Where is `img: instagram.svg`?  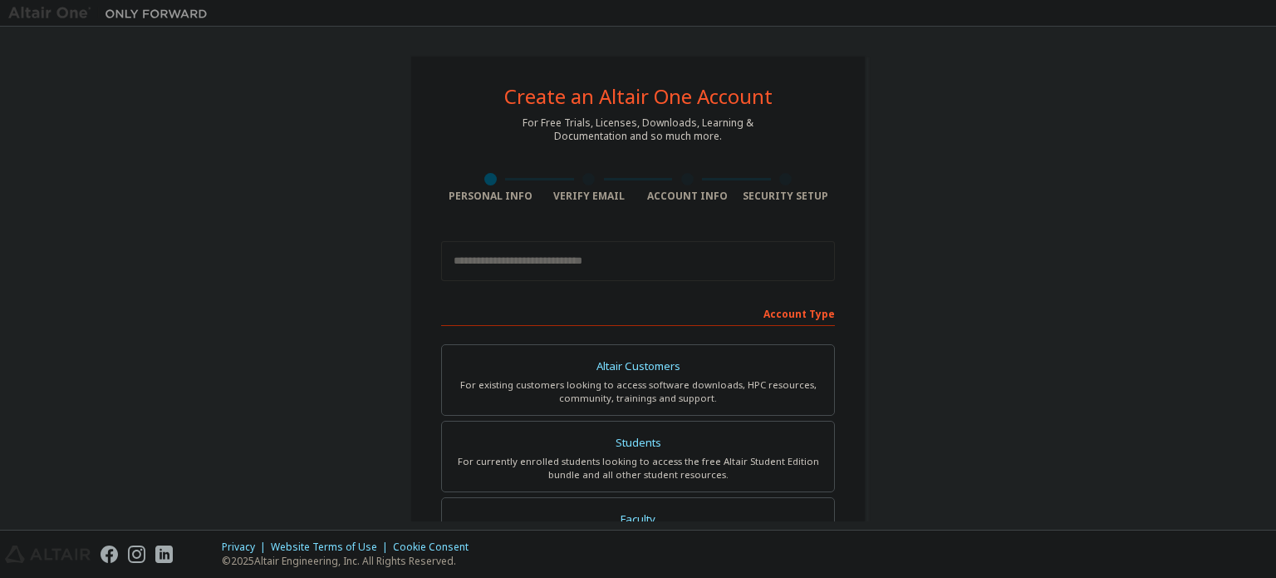
img: instagram.svg is located at coordinates (136, 553).